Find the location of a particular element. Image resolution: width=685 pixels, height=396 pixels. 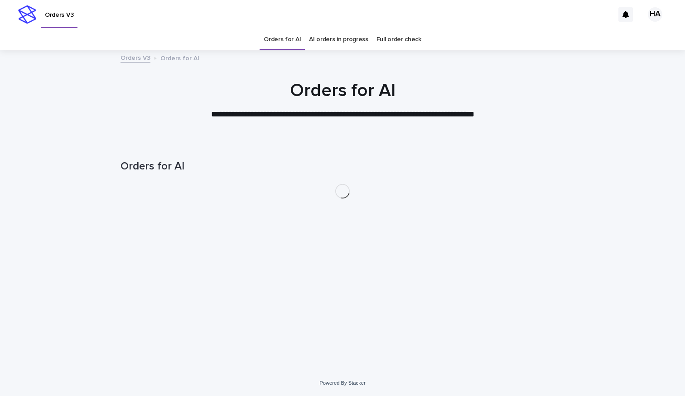

p: Orders for AI is located at coordinates (180, 58).